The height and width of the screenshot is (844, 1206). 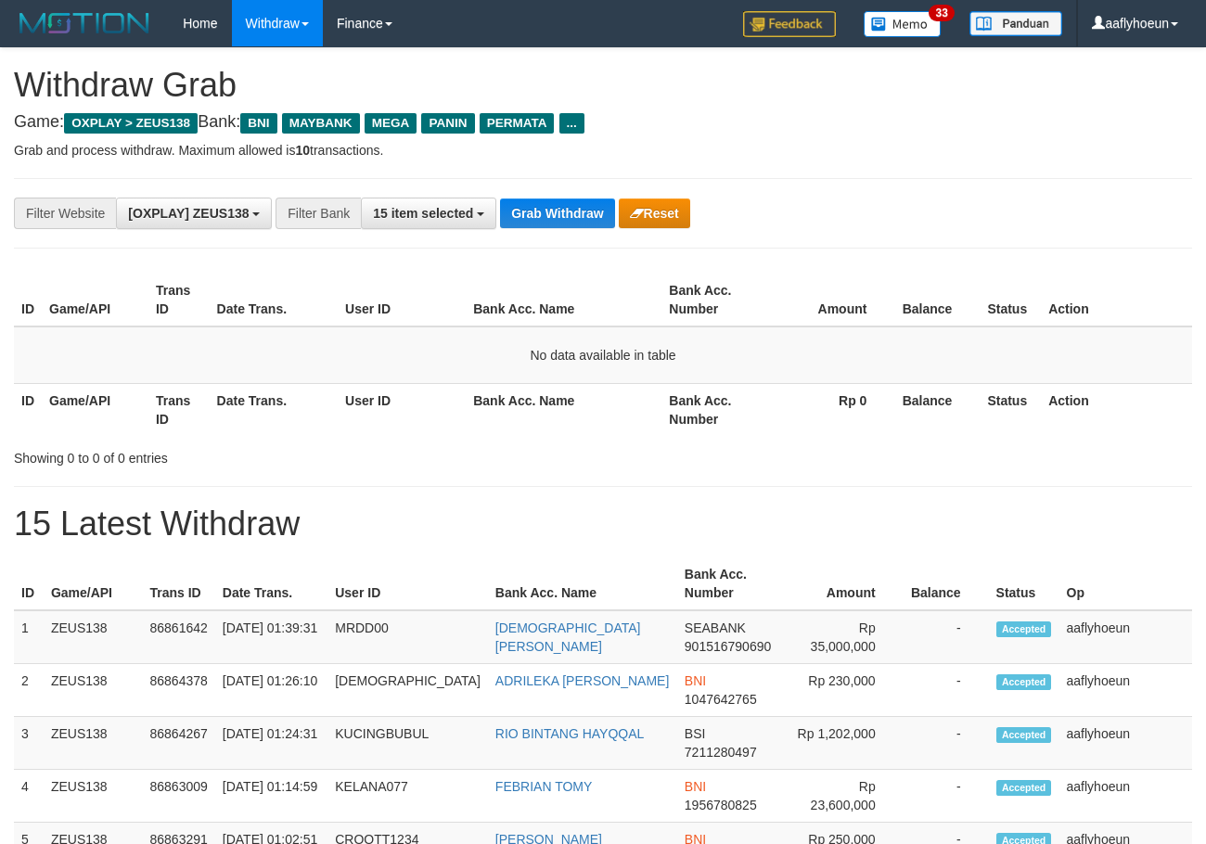 I want to click on span: 33, so click(x=941, y=13).